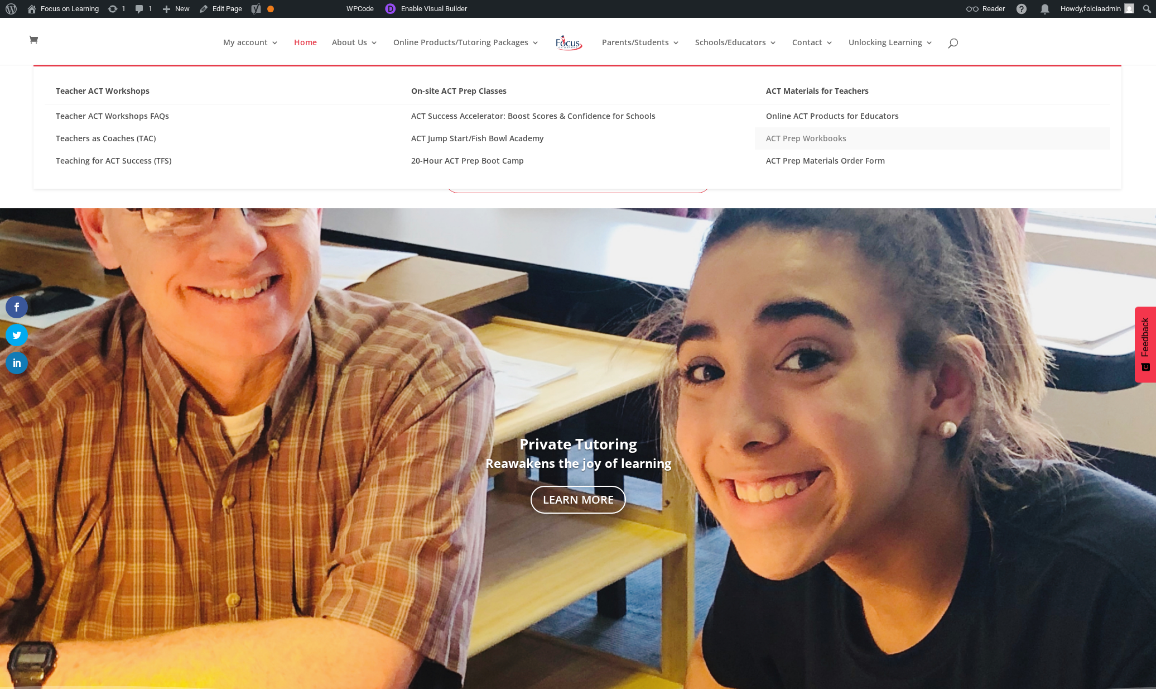  Describe the element at coordinates (932, 161) in the screenshot. I see `a: ACT Prep Materials Order Form` at that location.